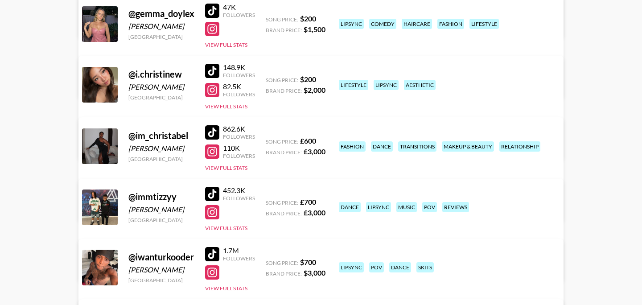 Image resolution: width=642 pixels, height=305 pixels. What do you see at coordinates (456, 207) in the screenshot?
I see `div: reviews` at bounding box center [456, 207].